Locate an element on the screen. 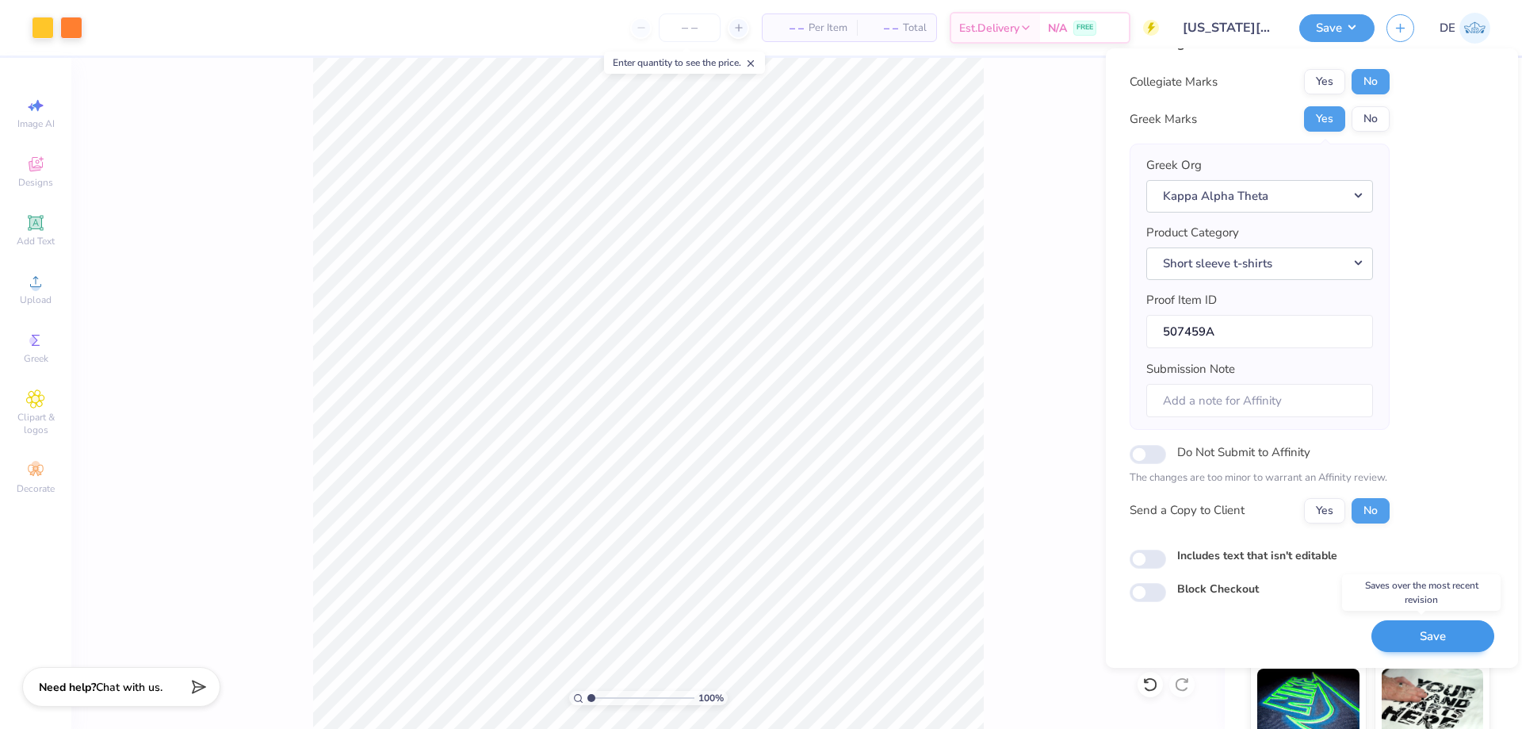  label: Product Category is located at coordinates (1193, 232).